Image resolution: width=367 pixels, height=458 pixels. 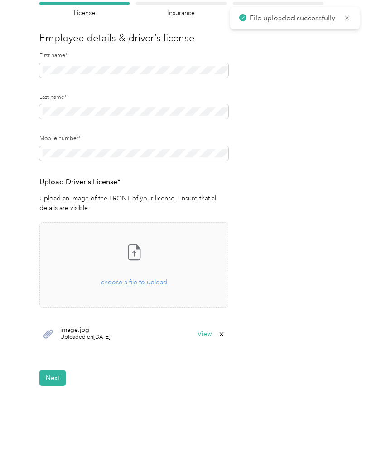 What do you see at coordinates (84, 13) in the screenshot?
I see `h4: License` at bounding box center [84, 13].